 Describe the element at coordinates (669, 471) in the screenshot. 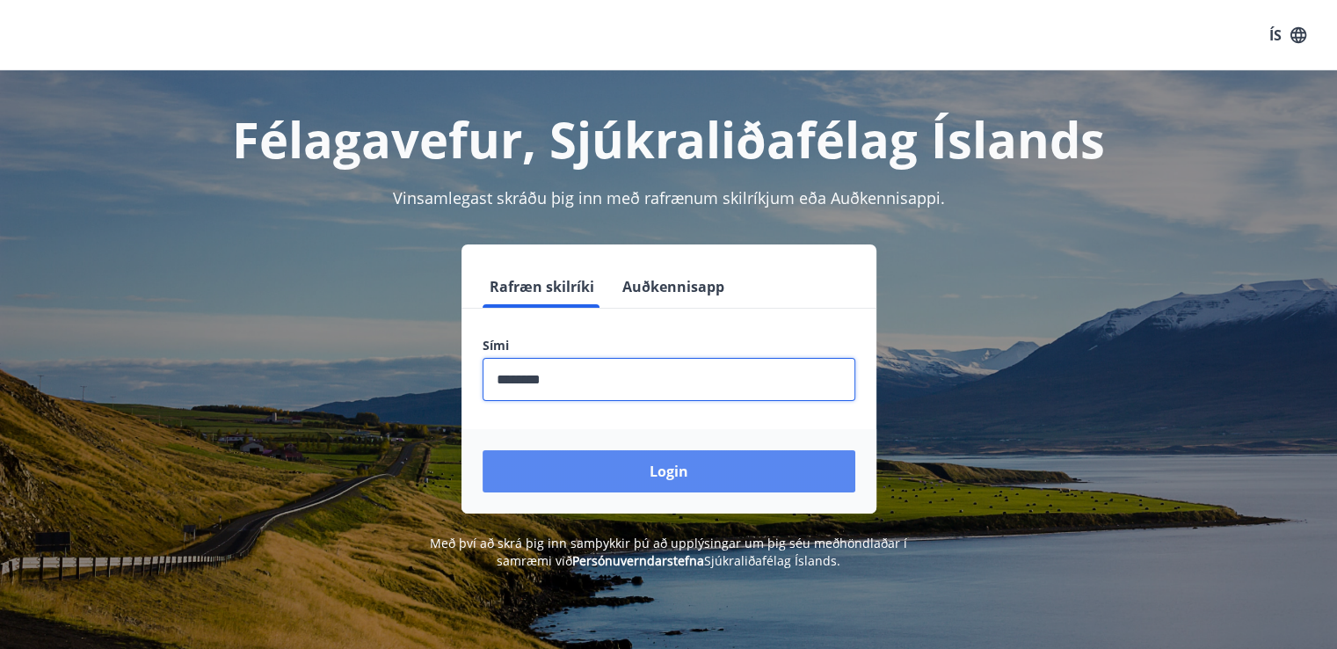

I see `button: Login` at that location.